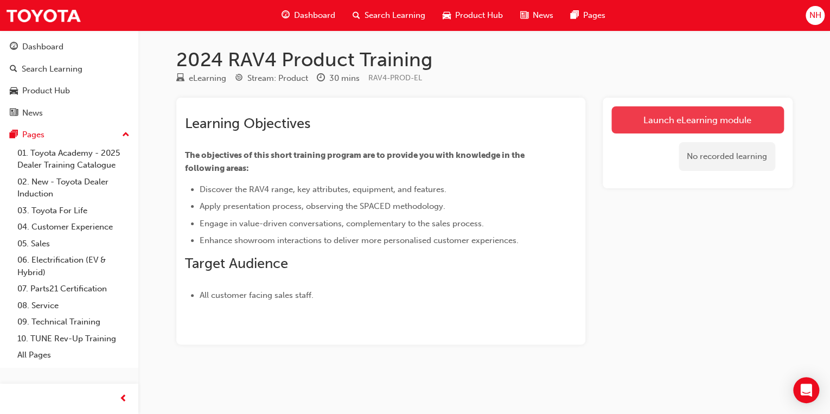  I want to click on span: Apply presentation process, observing the SPACED methodology., so click(322, 206).